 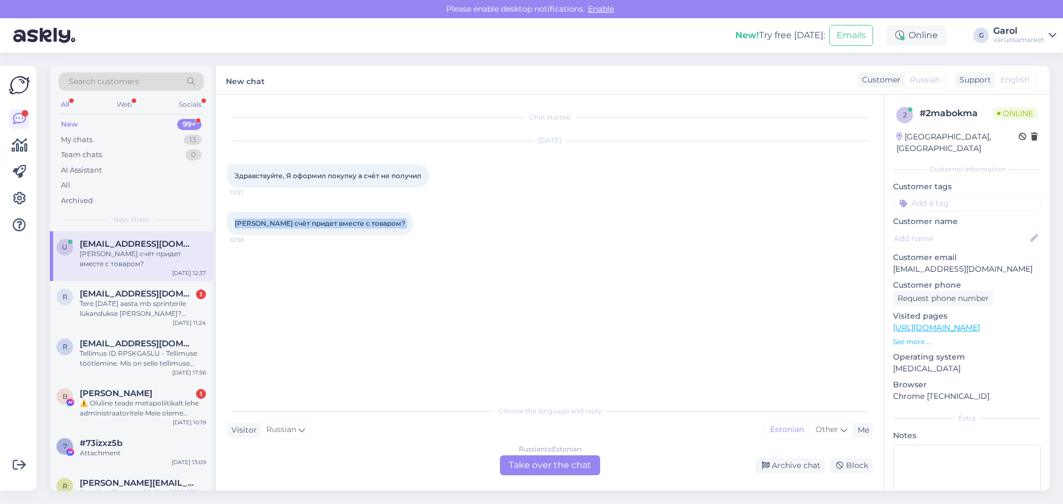 What do you see at coordinates (967, 419) in the screenshot?
I see `div: Extra` at bounding box center [967, 419].